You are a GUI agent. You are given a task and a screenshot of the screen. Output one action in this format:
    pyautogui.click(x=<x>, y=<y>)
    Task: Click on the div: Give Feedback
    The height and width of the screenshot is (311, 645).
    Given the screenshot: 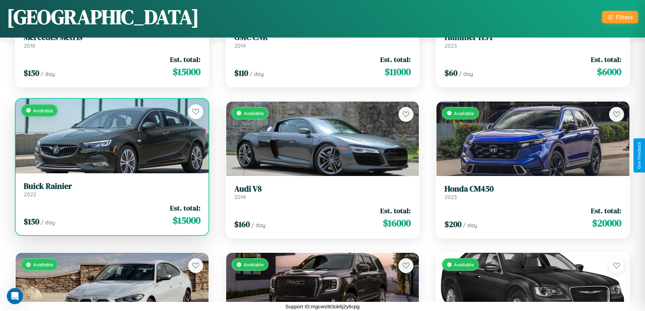 What is the action you would take?
    pyautogui.click(x=639, y=155)
    